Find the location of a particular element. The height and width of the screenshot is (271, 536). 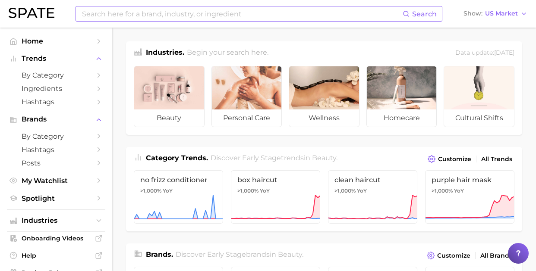

span: Discover Early Stage brands in . is located at coordinates (239, 254).